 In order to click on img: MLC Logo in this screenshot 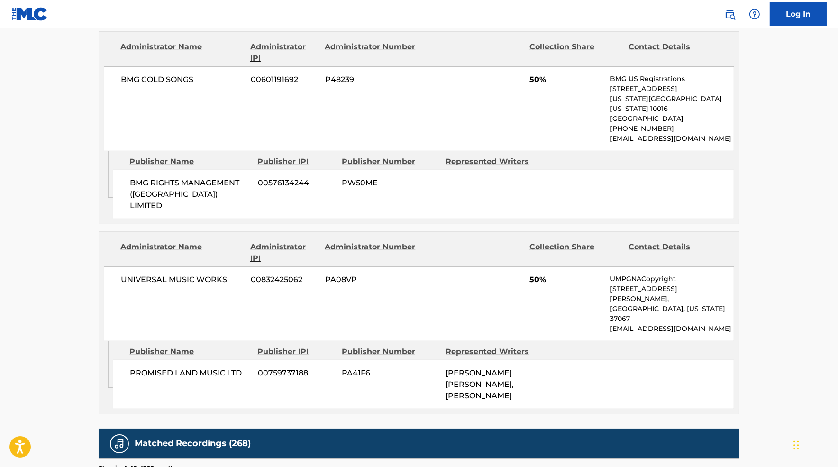, I will do `click(29, 14)`.